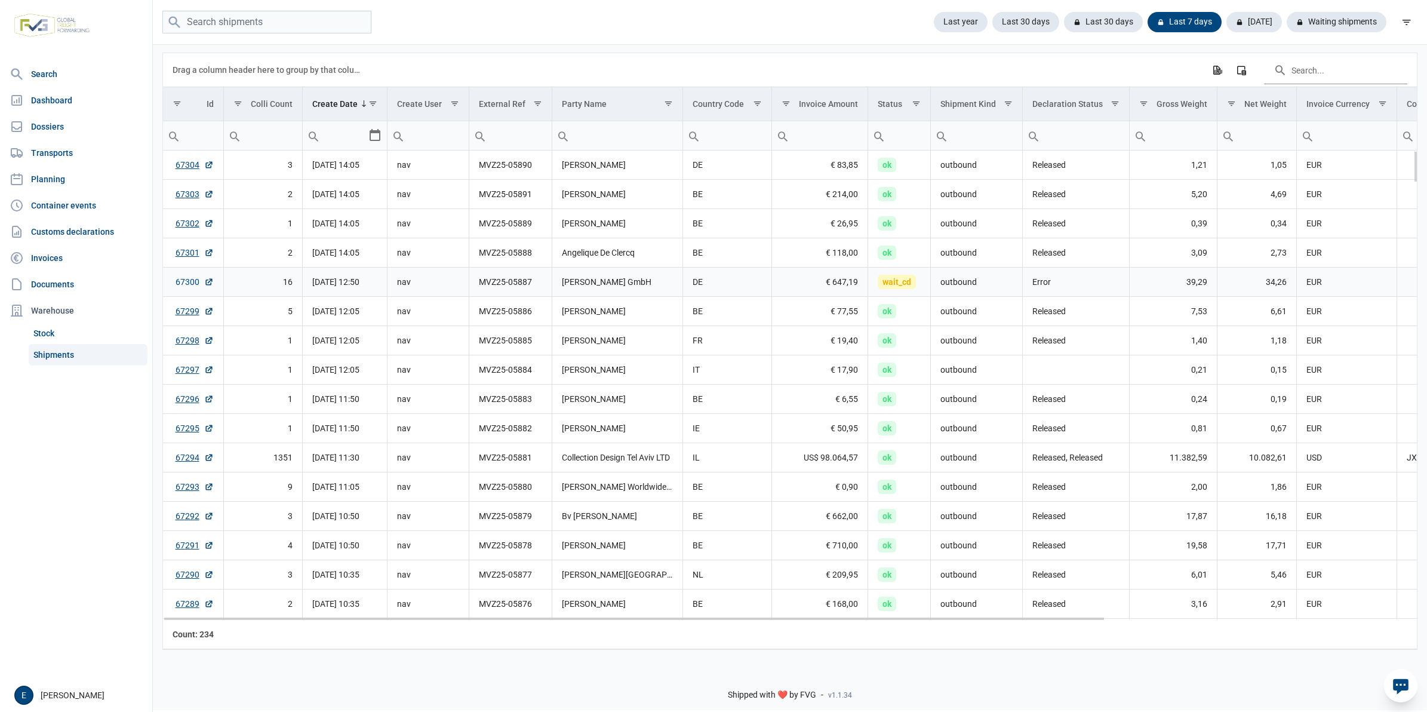 This screenshot has height=712, width=1427. What do you see at coordinates (76, 100) in the screenshot?
I see `a: Dashboard` at bounding box center [76, 100].